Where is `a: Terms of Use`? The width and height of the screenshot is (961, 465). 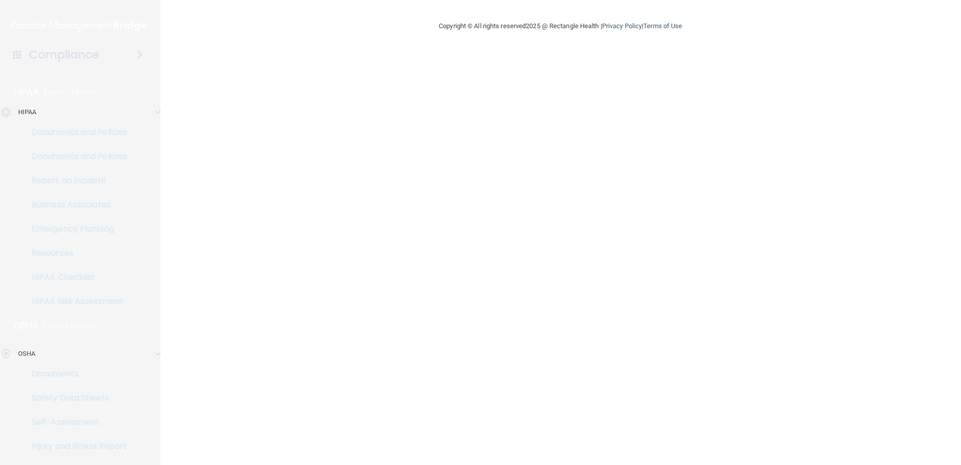 a: Terms of Use is located at coordinates (663, 26).